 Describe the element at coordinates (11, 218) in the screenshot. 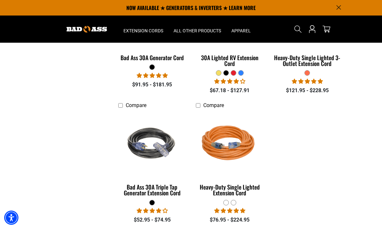

I see `div: Accessibility Menu` at that location.